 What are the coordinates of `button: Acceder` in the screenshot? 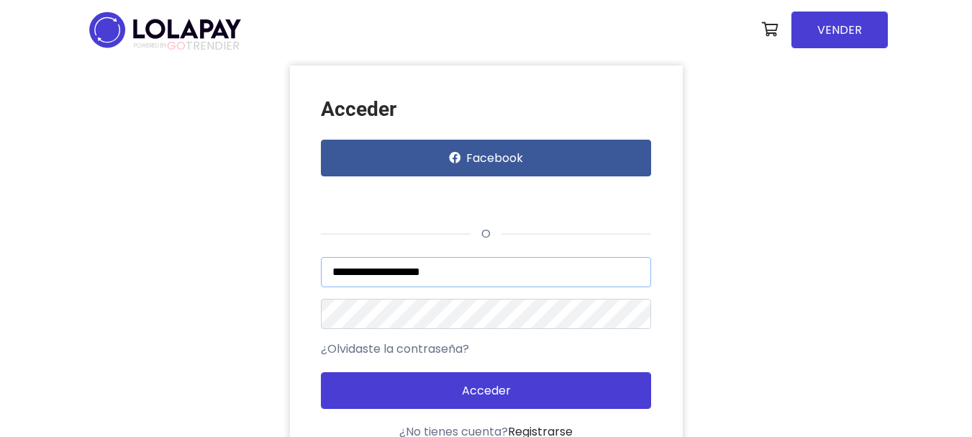 It's located at (486, 390).